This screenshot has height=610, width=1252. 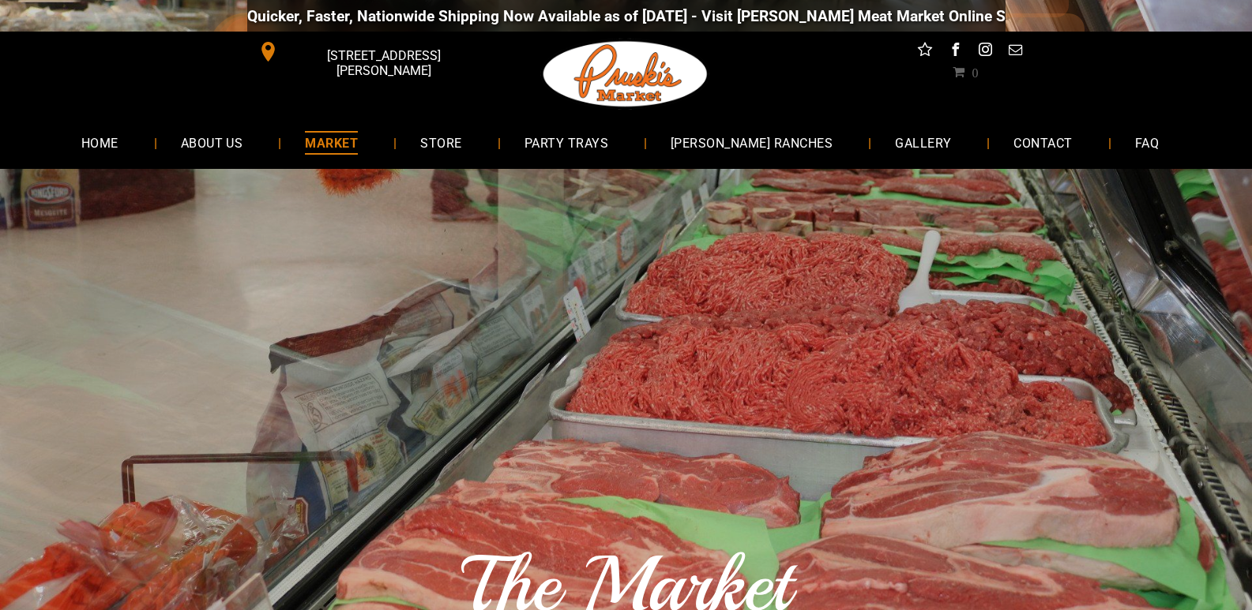 What do you see at coordinates (331, 142) in the screenshot?
I see `a: MARKET` at bounding box center [331, 142].